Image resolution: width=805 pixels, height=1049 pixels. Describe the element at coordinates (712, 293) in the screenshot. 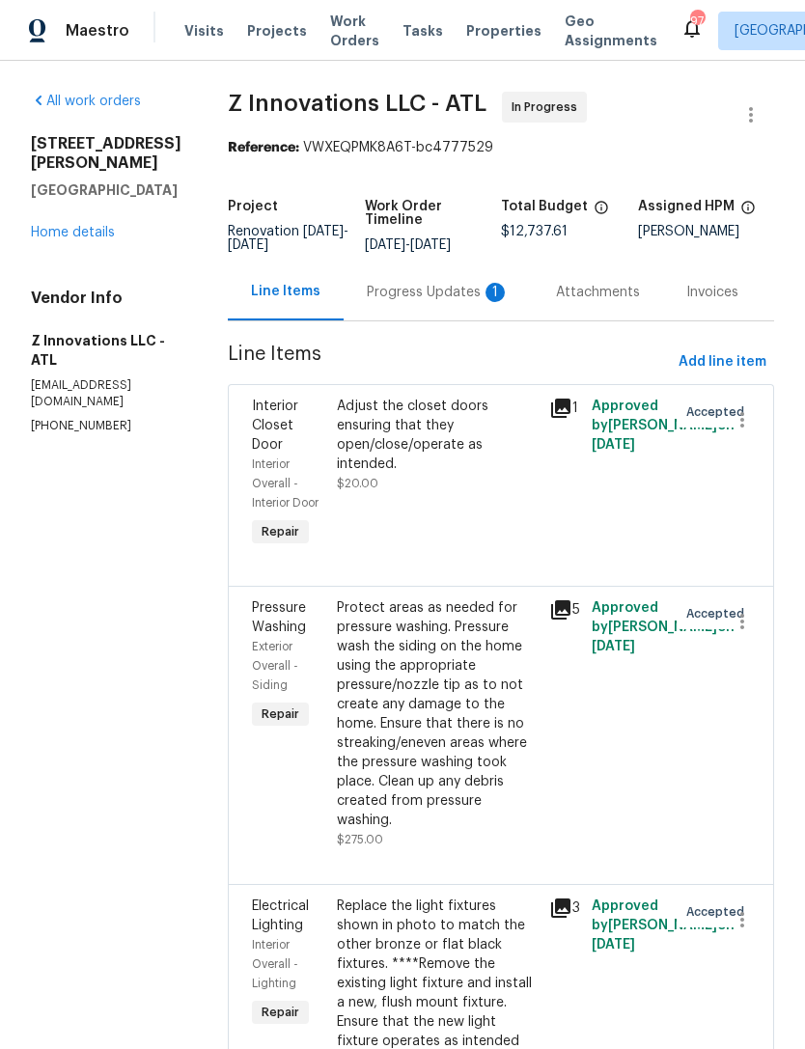

I see `div: Invoices` at that location.